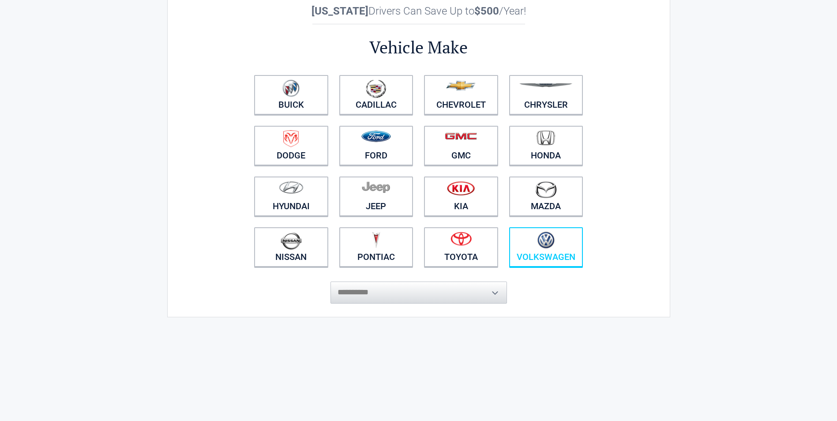  I want to click on a: Chrysler, so click(546, 95).